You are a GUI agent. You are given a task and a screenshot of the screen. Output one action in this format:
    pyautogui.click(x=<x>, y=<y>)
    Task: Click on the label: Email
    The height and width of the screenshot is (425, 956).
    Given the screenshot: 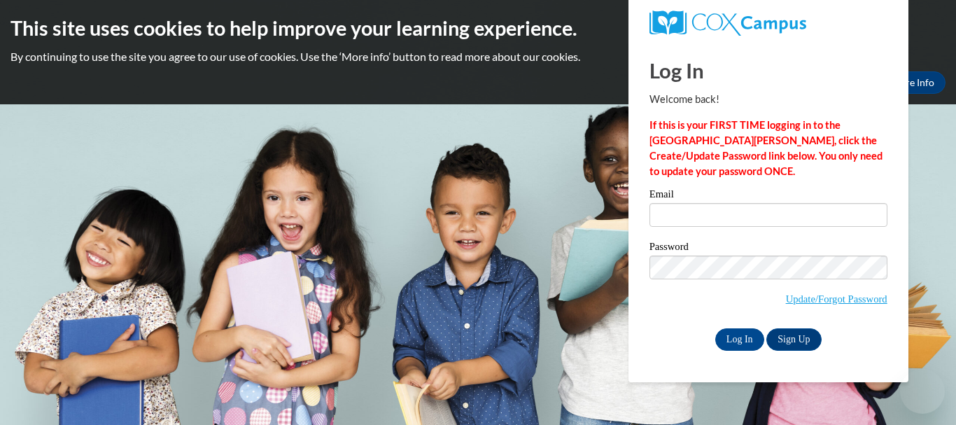 What is the action you would take?
    pyautogui.click(x=768, y=196)
    